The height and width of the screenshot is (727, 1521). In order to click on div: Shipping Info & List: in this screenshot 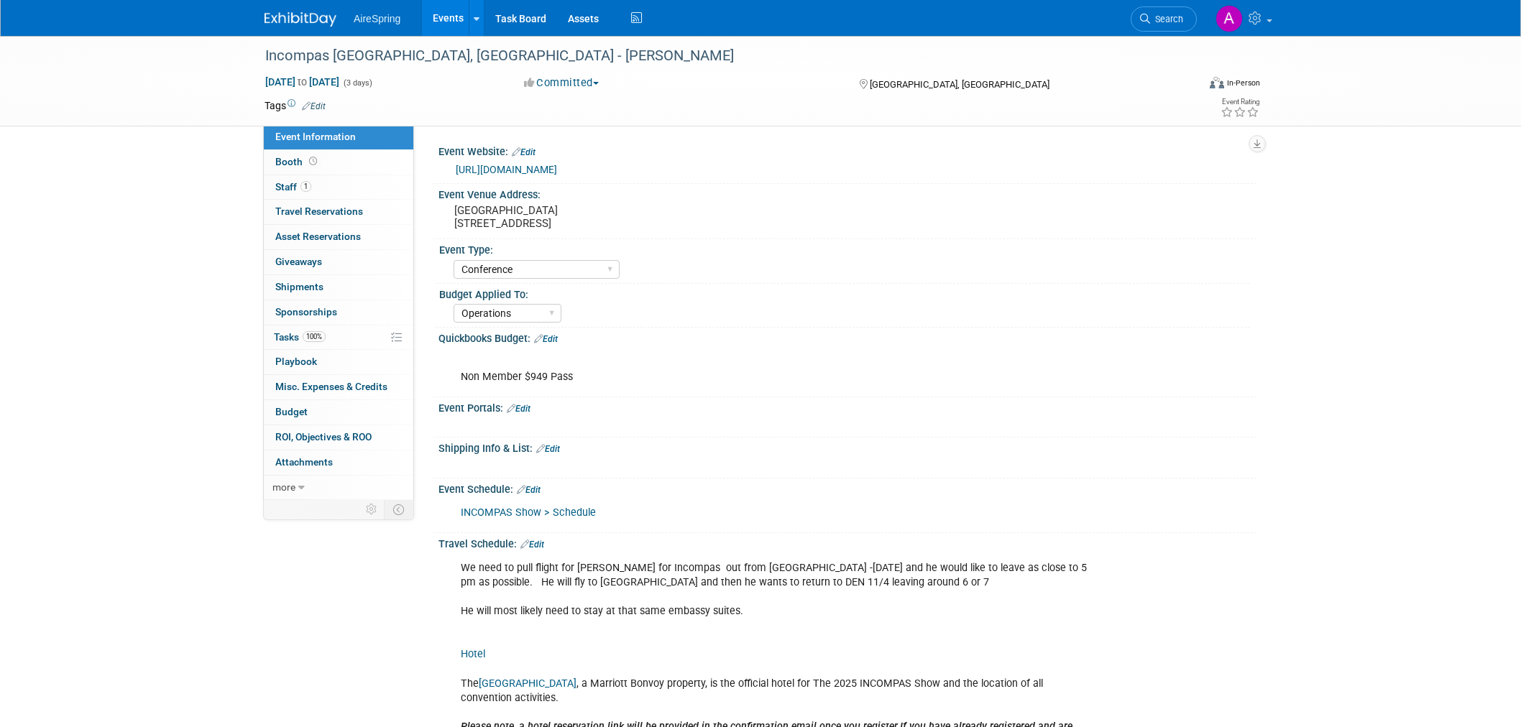, I will do `click(847, 447)`.